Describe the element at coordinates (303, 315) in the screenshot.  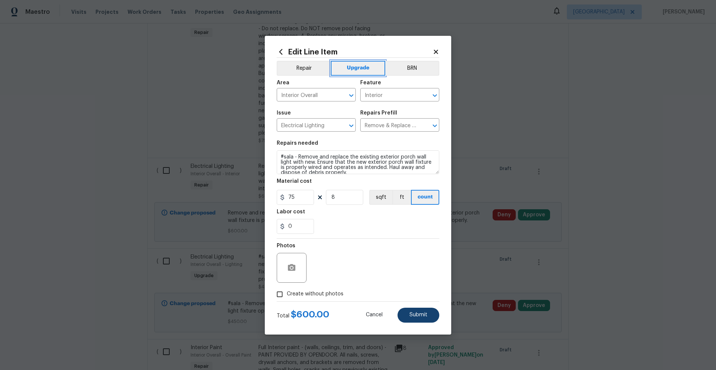
I see `div: Total` at that location.